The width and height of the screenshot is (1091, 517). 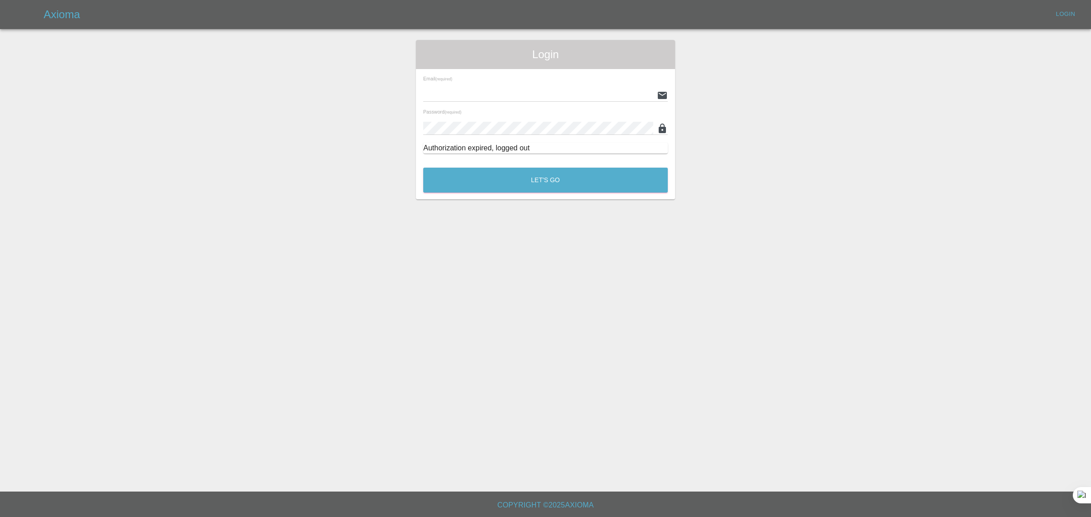 What do you see at coordinates (545, 505) in the screenshot?
I see `h6: Copyright © 2025 Axioma` at bounding box center [545, 505].